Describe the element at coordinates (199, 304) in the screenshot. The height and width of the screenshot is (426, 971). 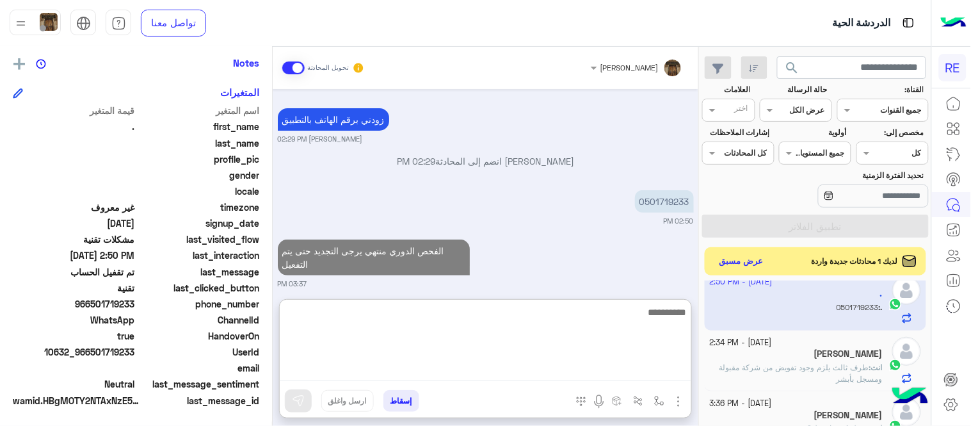
I see `span: phone_number` at that location.